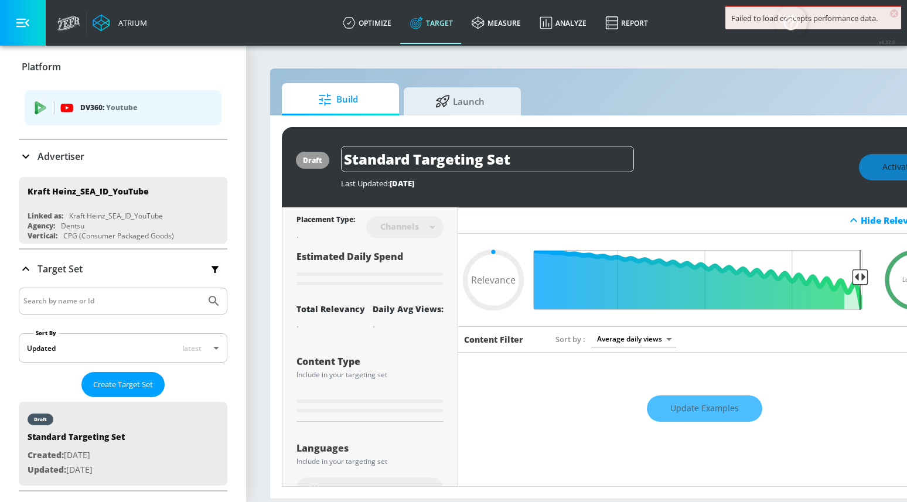  Describe the element at coordinates (120, 23) in the screenshot. I see `a: Atrium` at that location.